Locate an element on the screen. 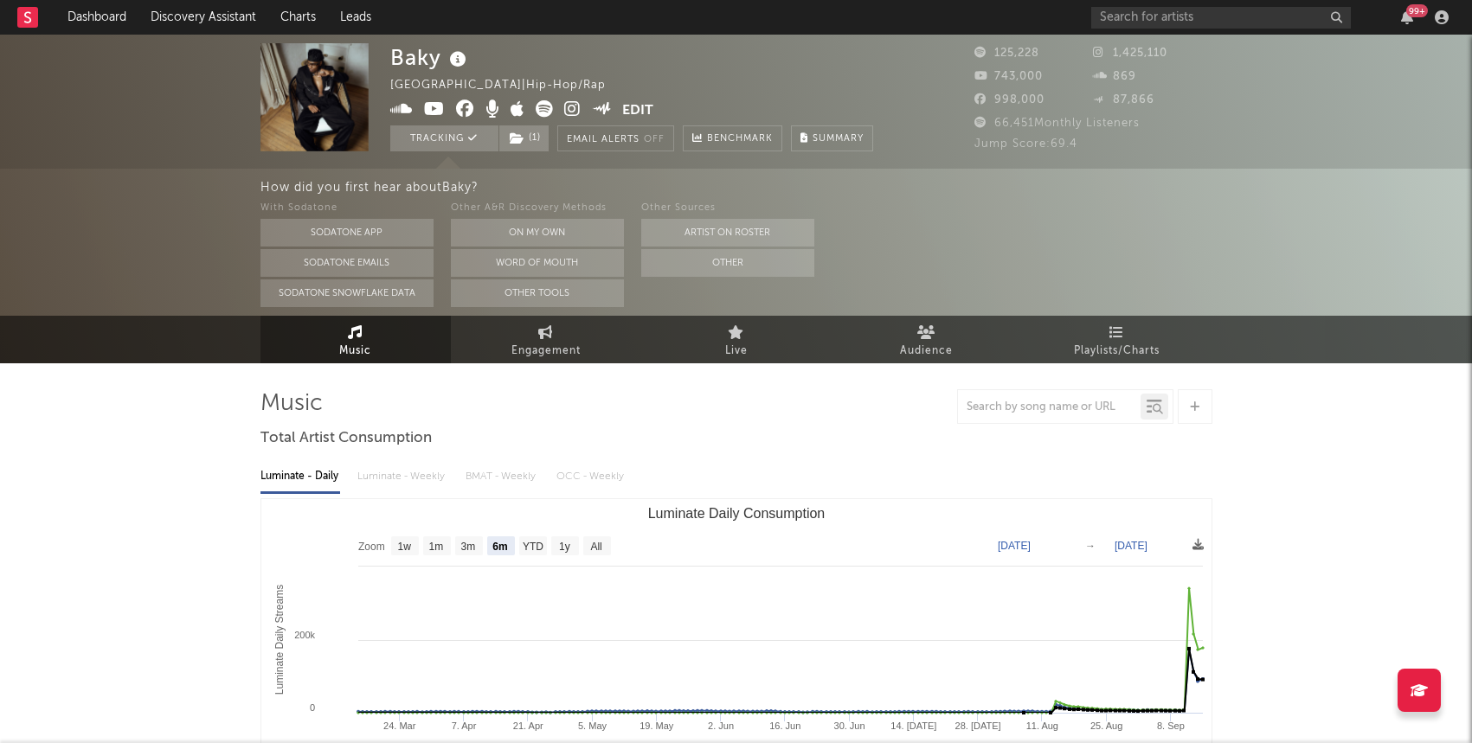 Image resolution: width=1472 pixels, height=743 pixels. button: Sodatone Emails is located at coordinates (347, 263).